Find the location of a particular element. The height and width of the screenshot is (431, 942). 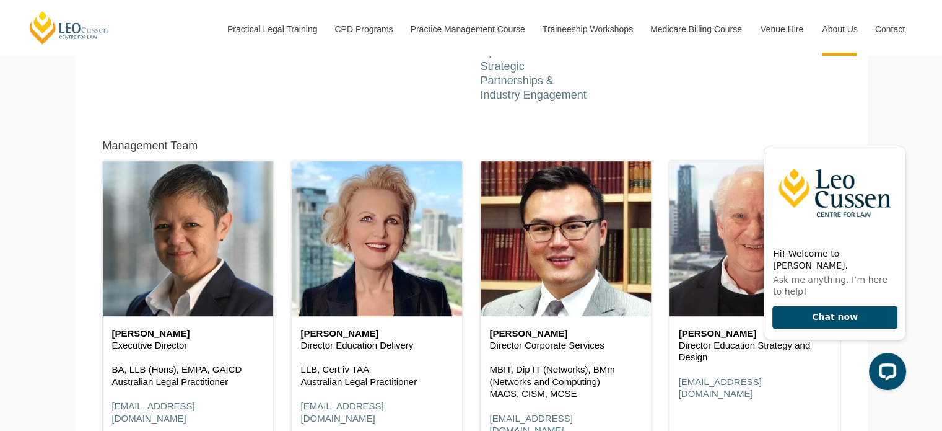

a: Traineeship Workshops is located at coordinates (587, 29).